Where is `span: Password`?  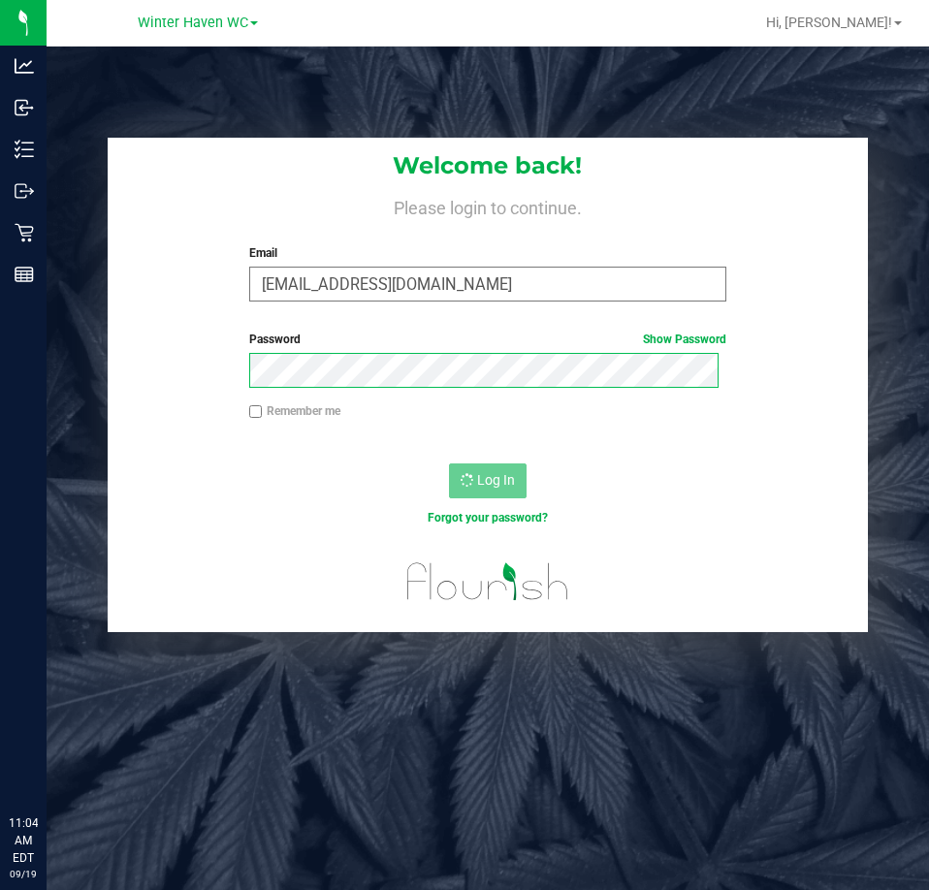
span: Password is located at coordinates (274, 339).